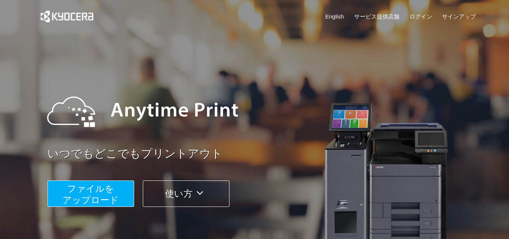 The height and width of the screenshot is (239, 509). Describe the element at coordinates (421, 16) in the screenshot. I see `a: ログイン` at that location.